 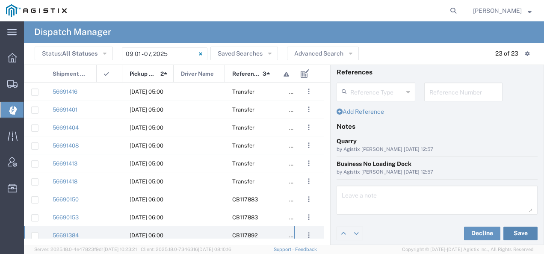 I want to click on span: Client: 2025.18.0-7346316, so click(x=186, y=249).